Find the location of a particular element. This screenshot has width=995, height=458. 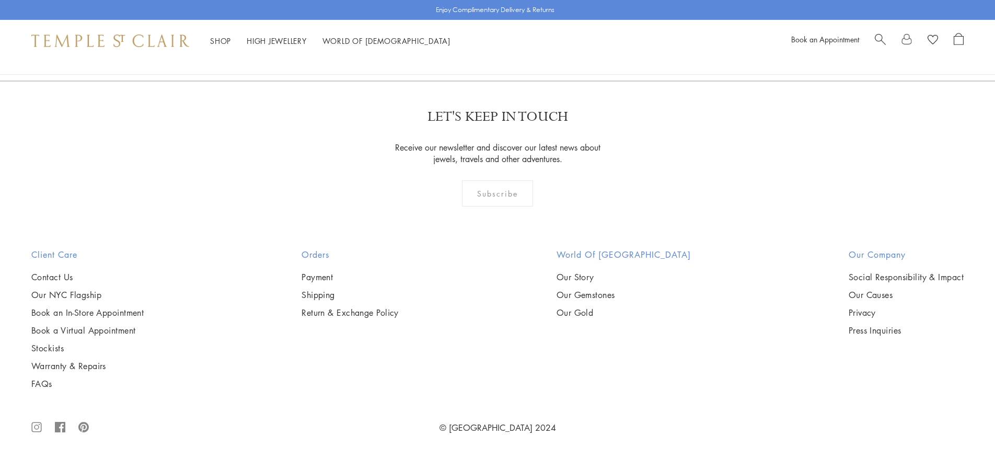

a: ShopShop is located at coordinates (220, 41).